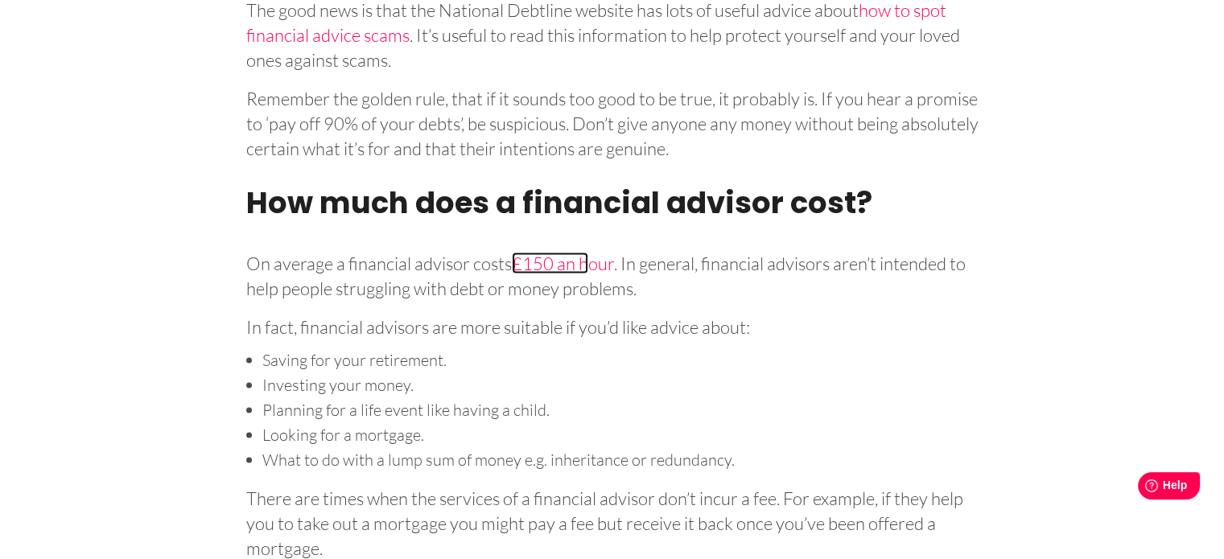  Describe the element at coordinates (94, 19) in the screenshot. I see `span: Help` at that location.